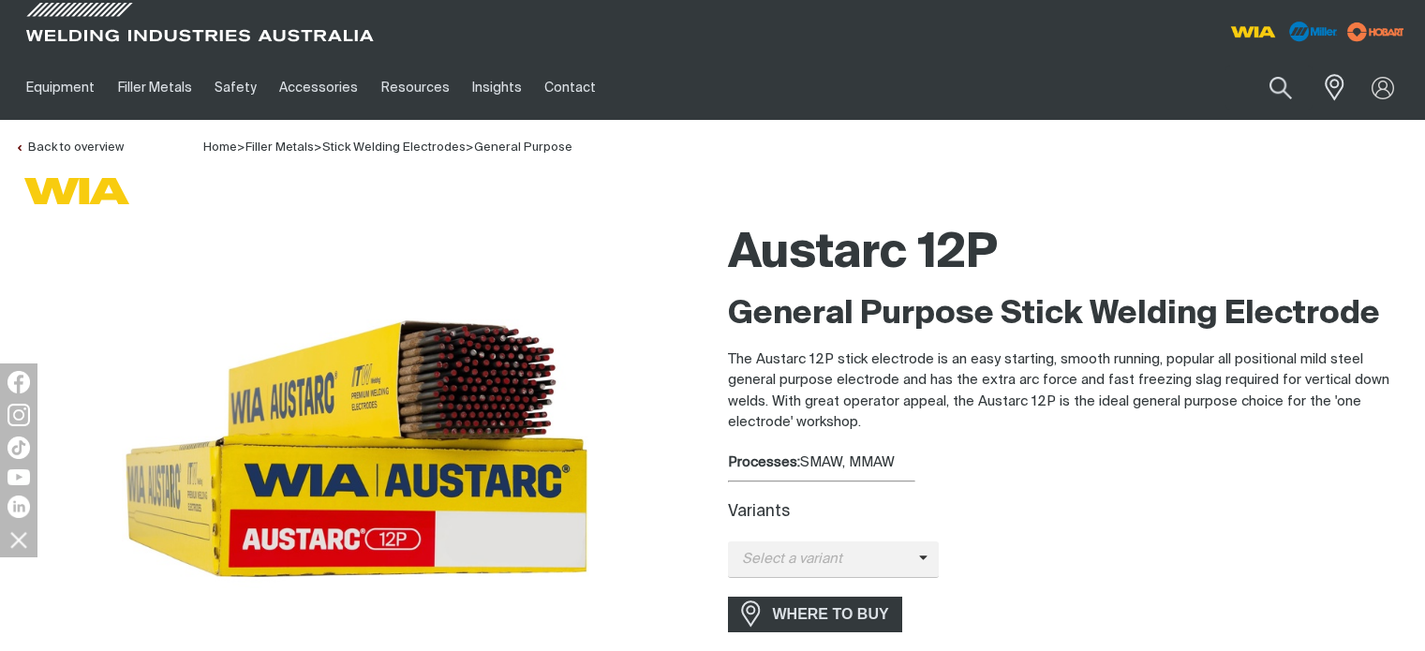 The image size is (1425, 651). What do you see at coordinates (393, 147) in the screenshot?
I see `a: Stick Welding Electrodes` at bounding box center [393, 147].